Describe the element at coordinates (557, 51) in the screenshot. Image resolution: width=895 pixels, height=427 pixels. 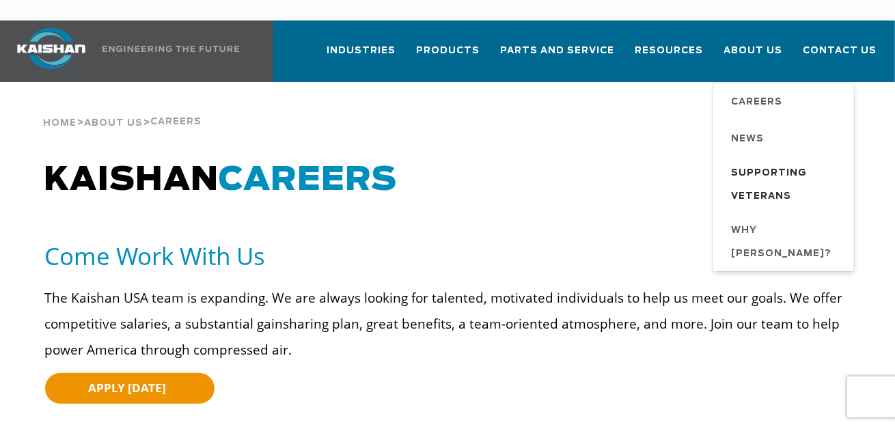
I see `span: Parts and Service` at that location.